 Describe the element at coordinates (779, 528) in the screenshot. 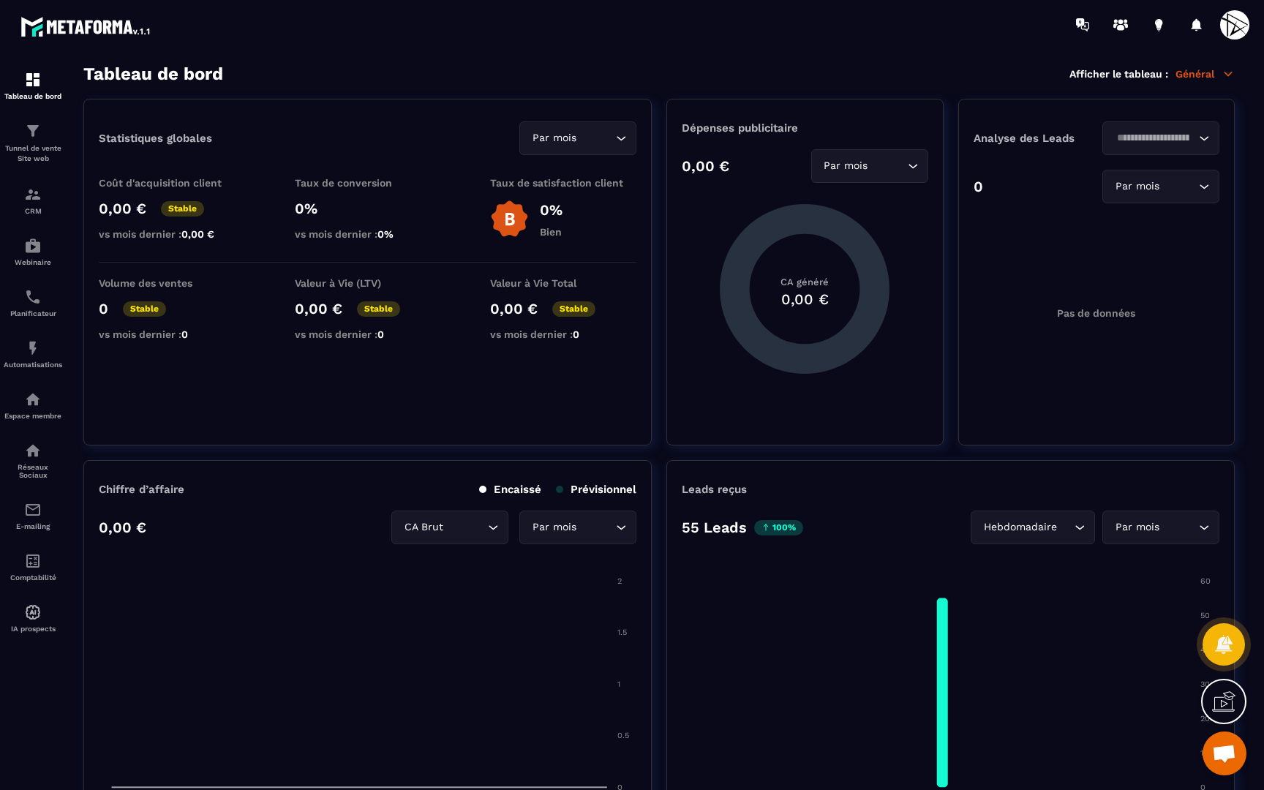

I see `p: 100%` at that location.